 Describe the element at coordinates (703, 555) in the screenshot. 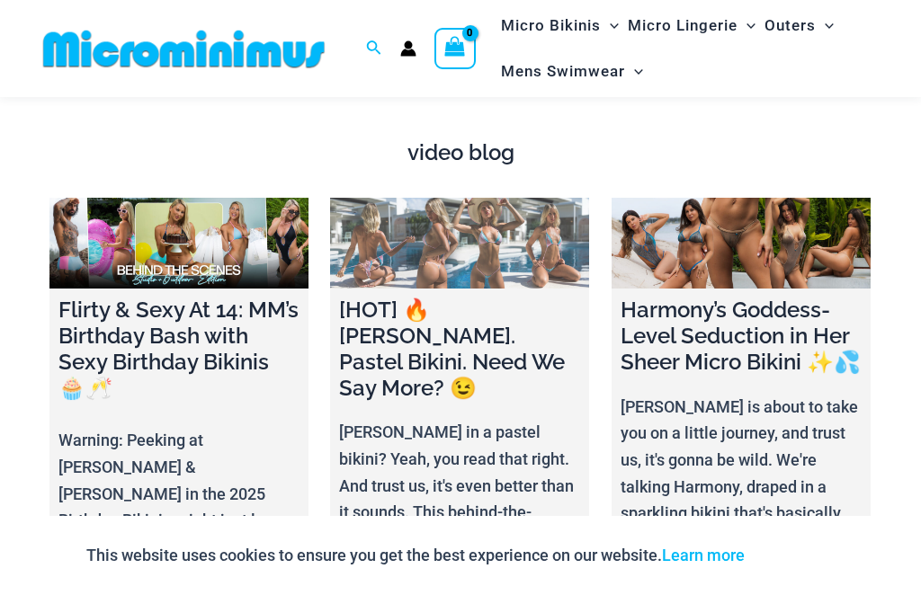

I see `a: Learn more` at that location.